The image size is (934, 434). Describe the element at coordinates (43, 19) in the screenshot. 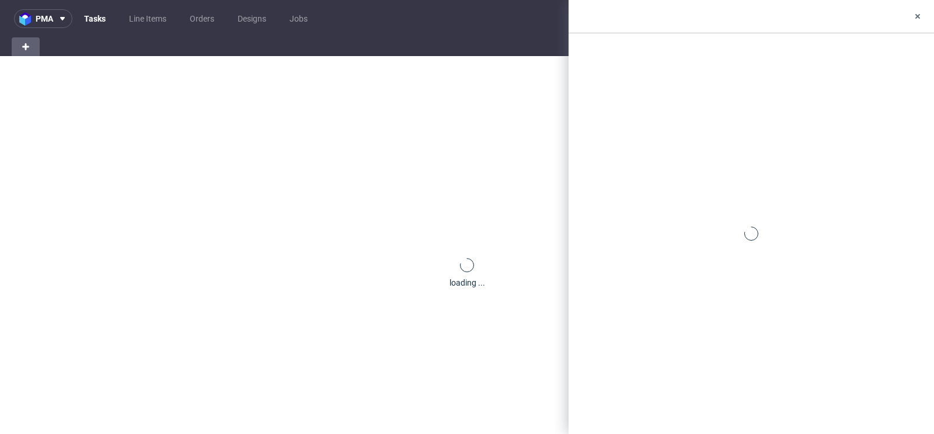

I see `button: pma` at that location.